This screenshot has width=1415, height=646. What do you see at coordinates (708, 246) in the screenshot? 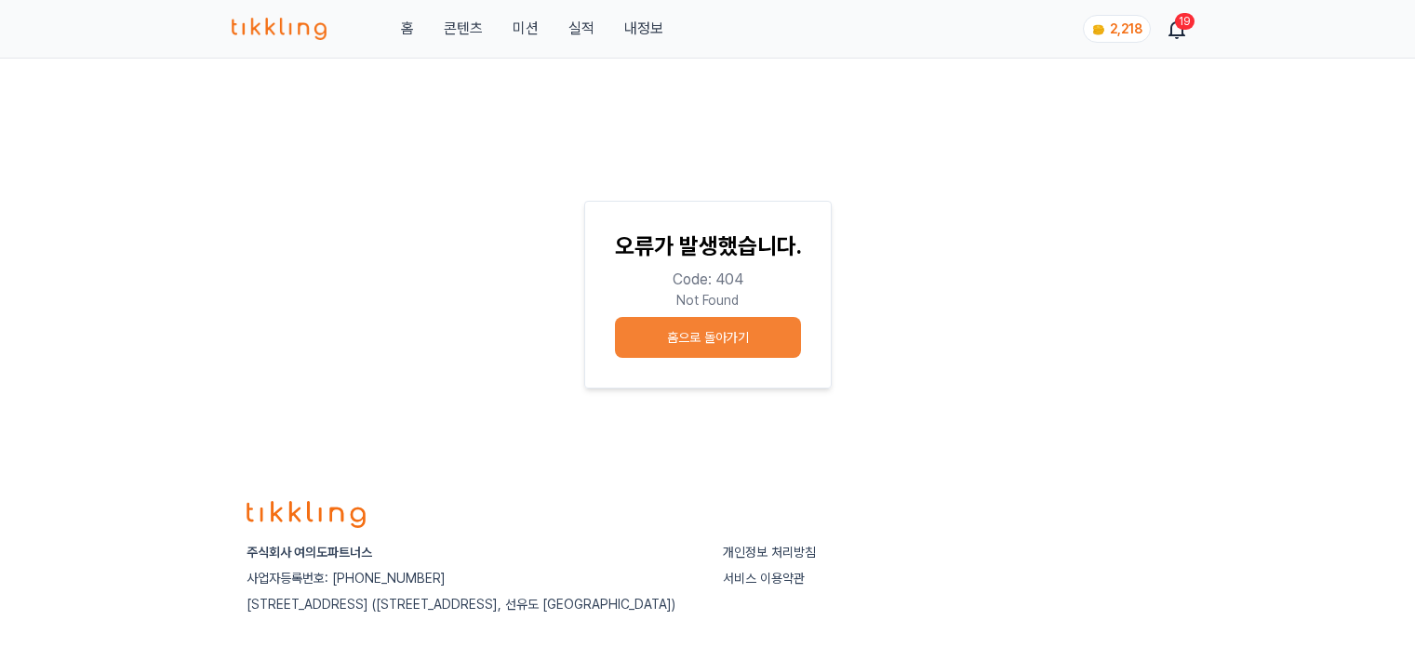
I see `p: 오류가 발생했습니다.` at bounding box center [708, 246].